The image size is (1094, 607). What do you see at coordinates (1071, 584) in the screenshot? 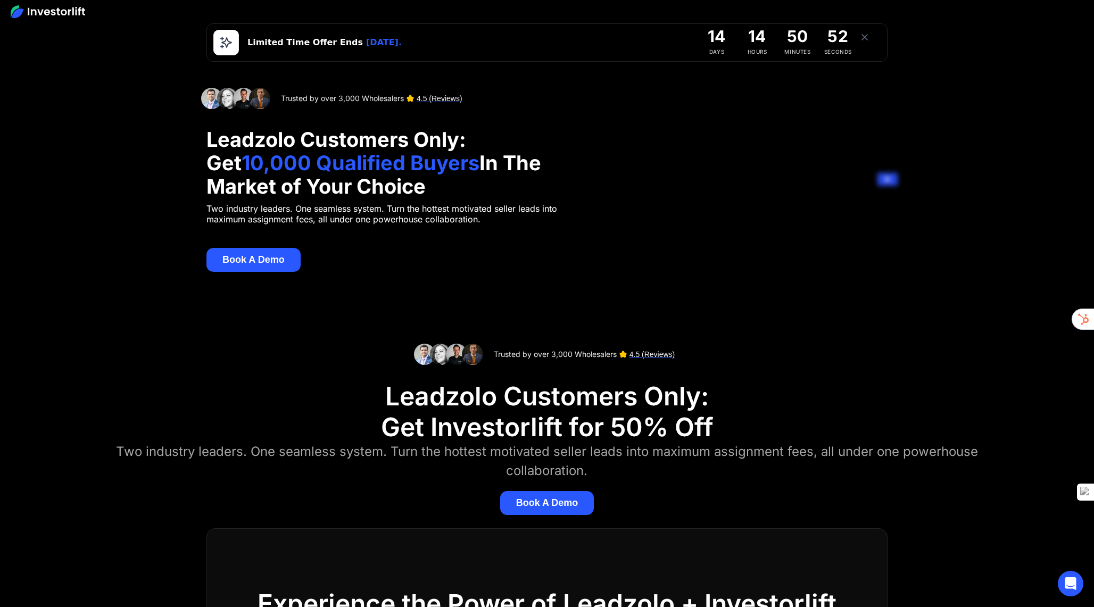
I see `div: Open Intercom Messenger` at bounding box center [1071, 584].